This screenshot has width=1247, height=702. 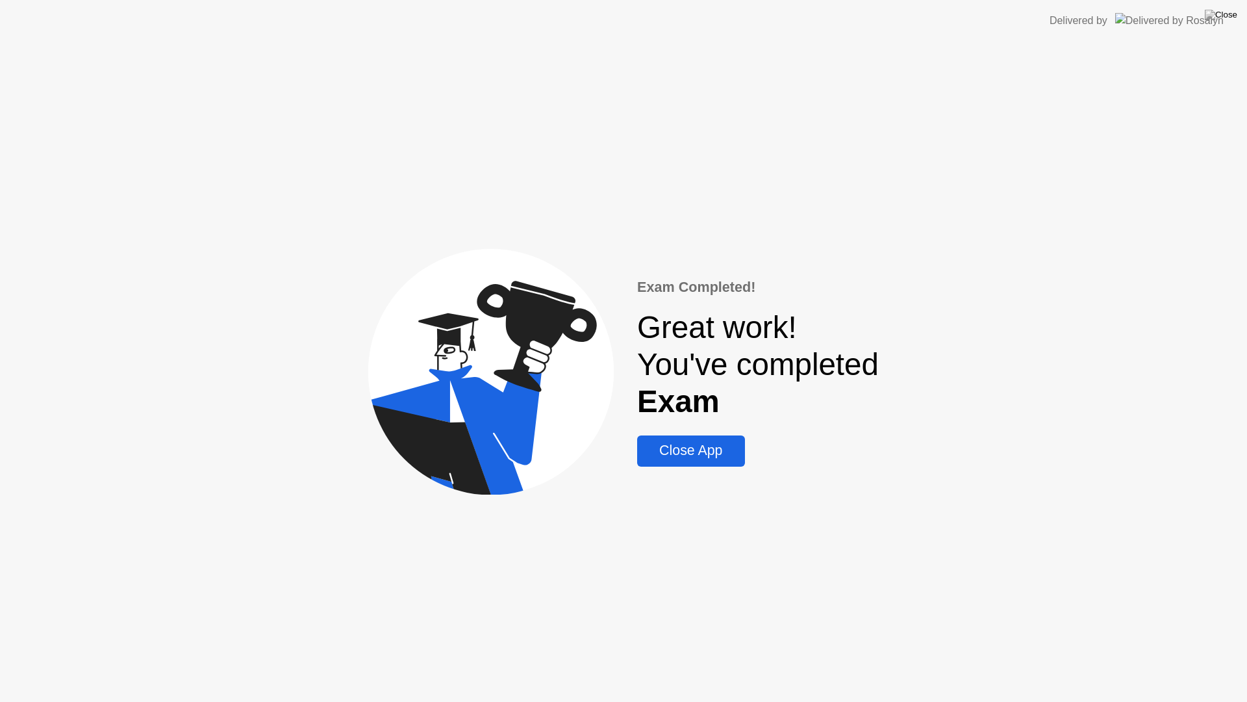 I want to click on button: Close App, so click(x=691, y=451).